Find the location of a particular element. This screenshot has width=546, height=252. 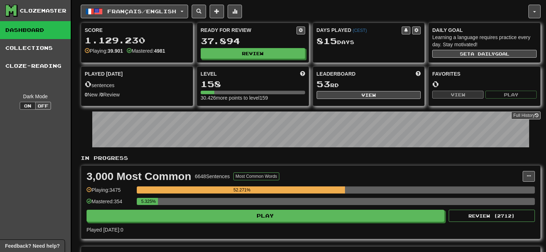

button: On is located at coordinates (28, 106).